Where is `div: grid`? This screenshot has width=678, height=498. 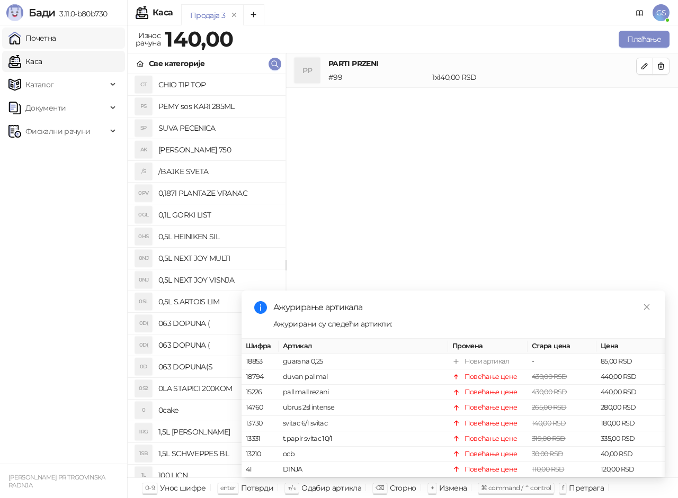
div: grid is located at coordinates (207, 276).